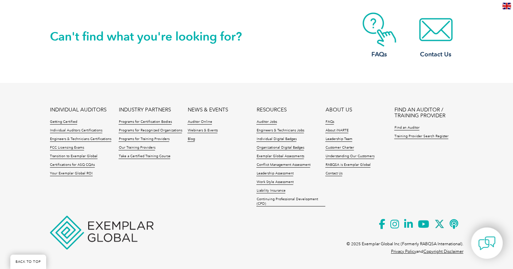 This screenshot has height=269, width=513. I want to click on a: Our Training Providers, so click(137, 148).